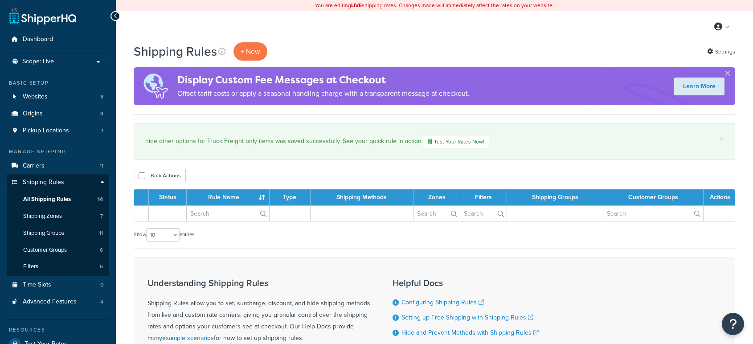 Image resolution: width=753 pixels, height=344 pixels. What do you see at coordinates (164, 235) in the screenshot?
I see `label: Show entries` at bounding box center [164, 235].